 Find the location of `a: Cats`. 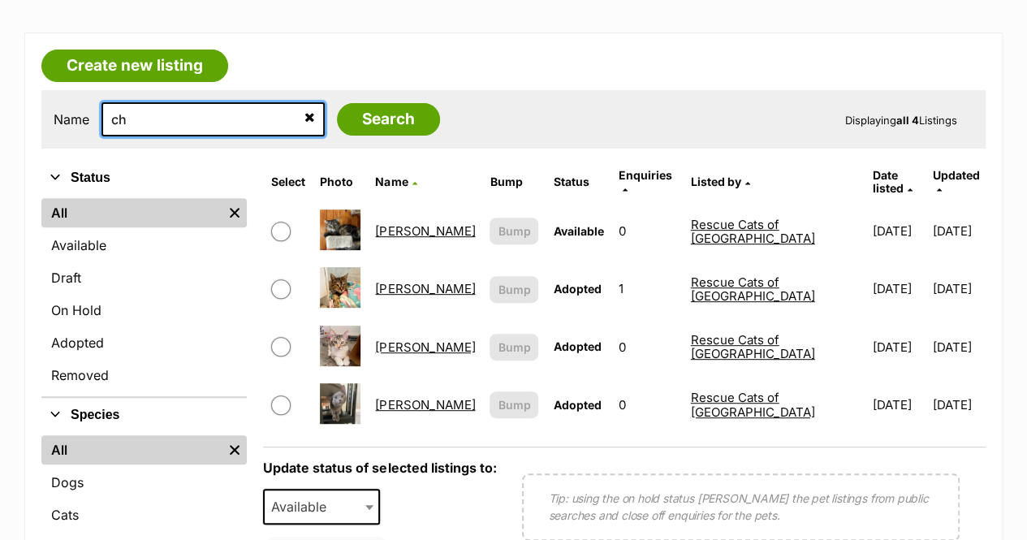

a: Cats is located at coordinates (144, 515).